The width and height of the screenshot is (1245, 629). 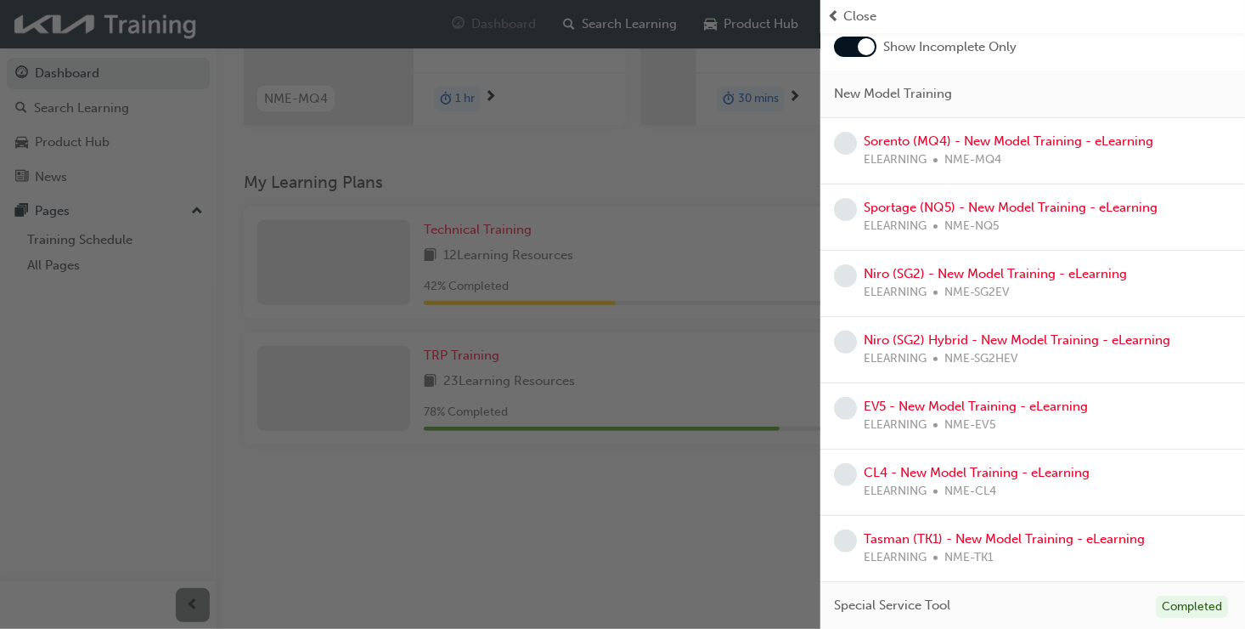 What do you see at coordinates (981, 358) in the screenshot?
I see `span: NME-SG2HEV` at bounding box center [981, 358].